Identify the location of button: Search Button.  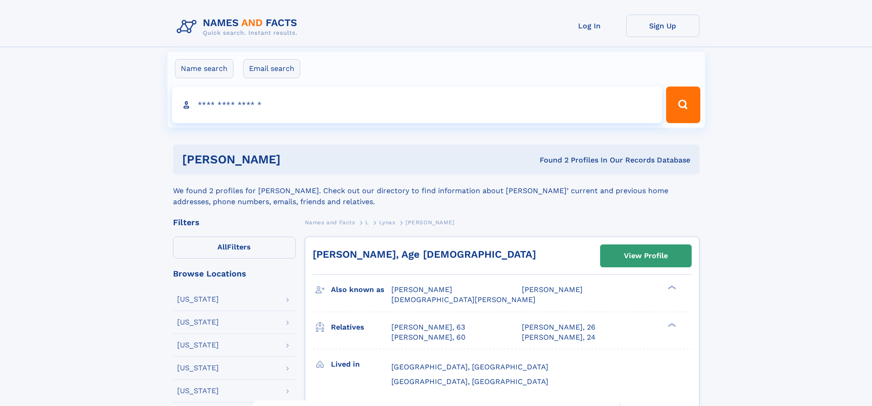
(683, 105).